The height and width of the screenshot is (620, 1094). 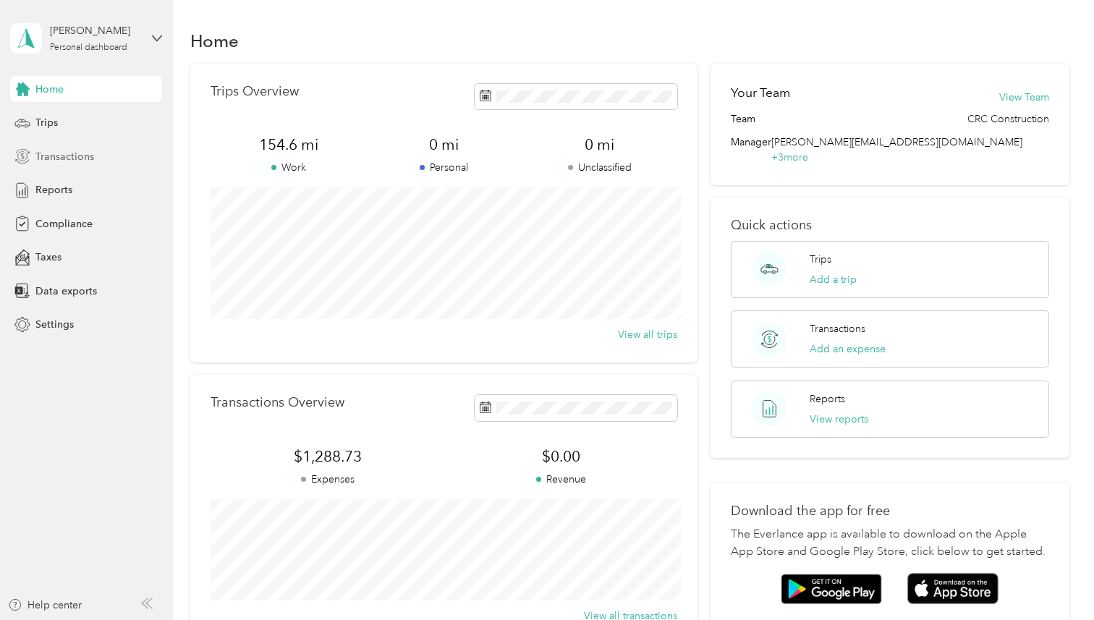 I want to click on span: Team, so click(x=743, y=119).